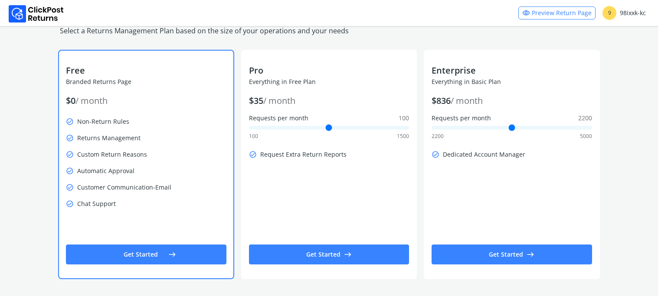  I want to click on span: 5000, so click(586, 137).